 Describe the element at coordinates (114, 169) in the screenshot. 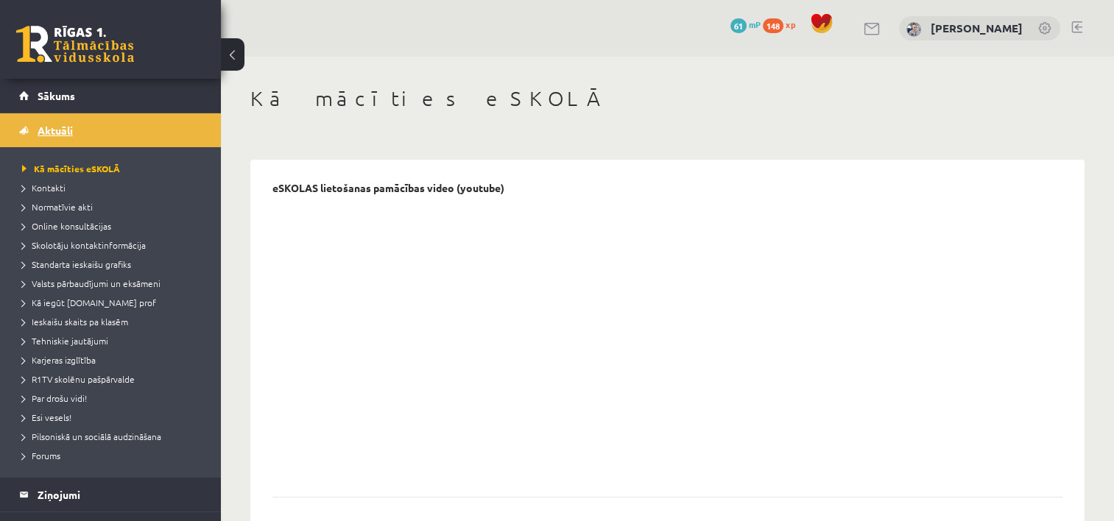

I see `a: Kā mācīties eSKOLĀ` at that location.